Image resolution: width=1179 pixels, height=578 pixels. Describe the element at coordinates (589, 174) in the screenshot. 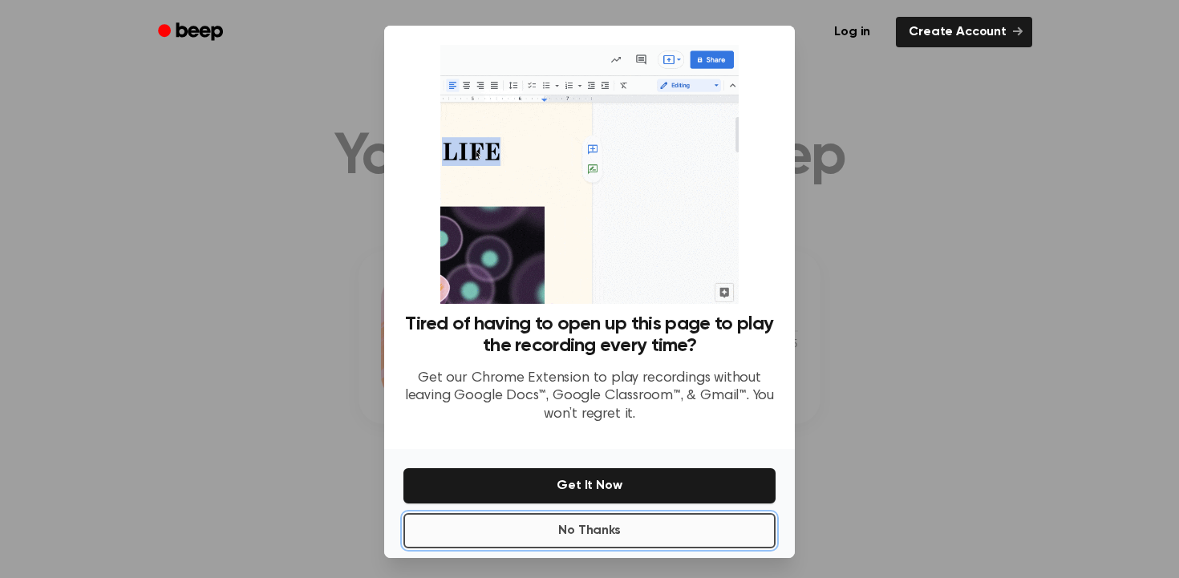

I see `img: Beep extension in action` at that location.